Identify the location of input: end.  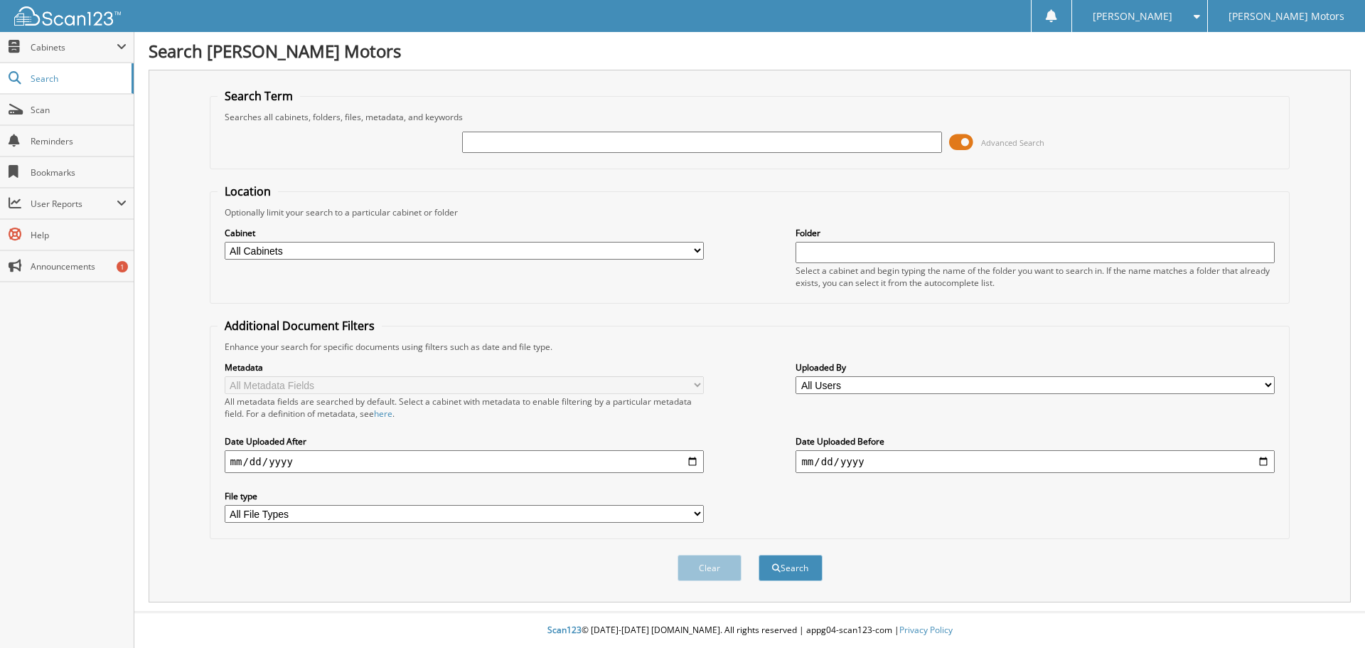
(1035, 462).